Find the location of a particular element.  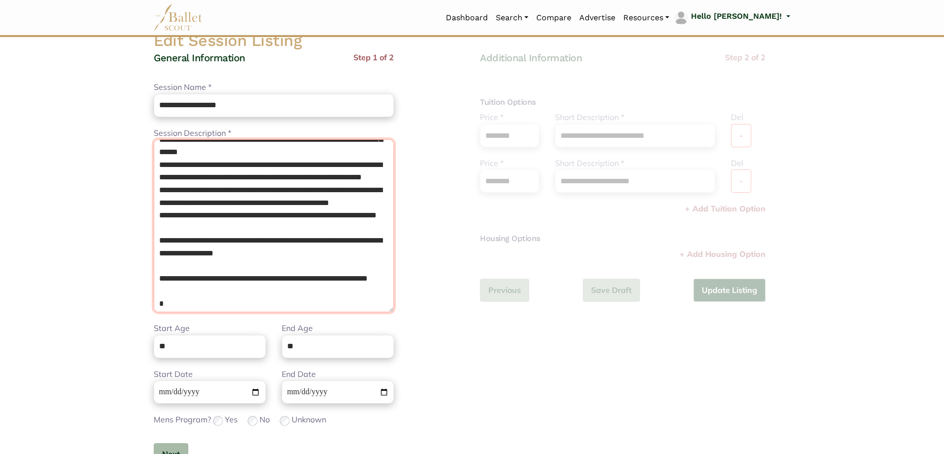

label: Yes is located at coordinates (231, 420).